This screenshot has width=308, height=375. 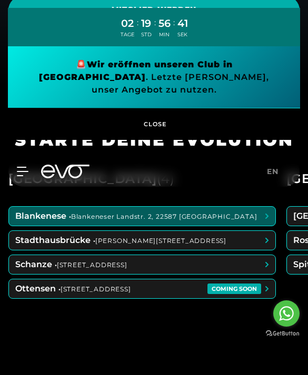 I want to click on div: SEK, so click(x=183, y=35).